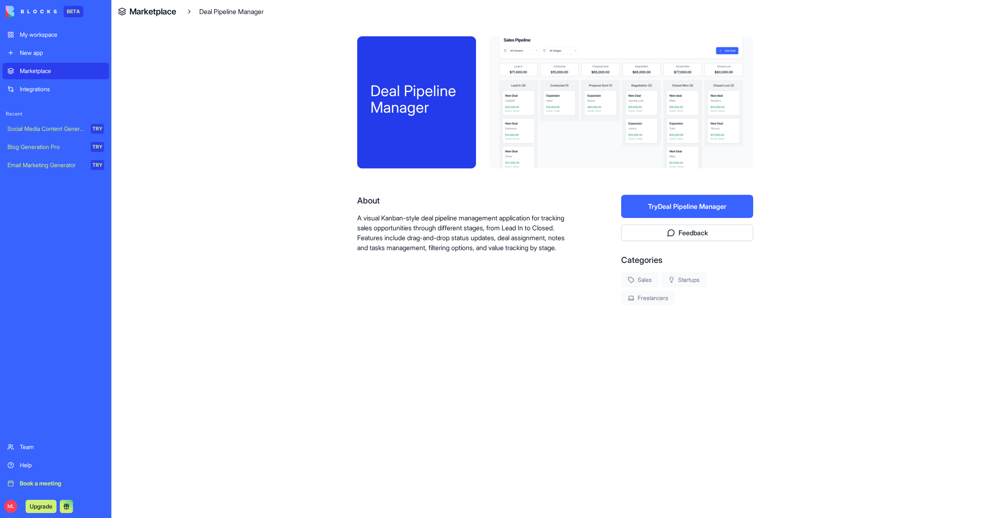 This screenshot has height=518, width=999. I want to click on a: Upgrade, so click(41, 506).